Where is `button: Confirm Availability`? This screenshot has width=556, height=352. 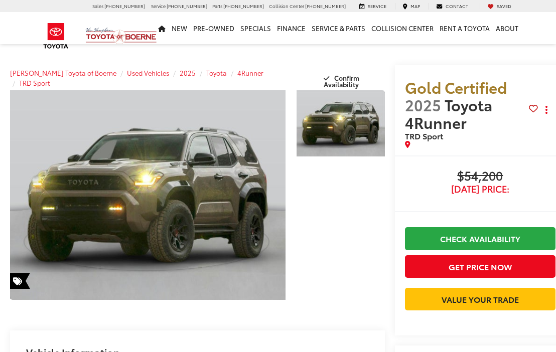
button: Confirm Availability is located at coordinates (343, 78).